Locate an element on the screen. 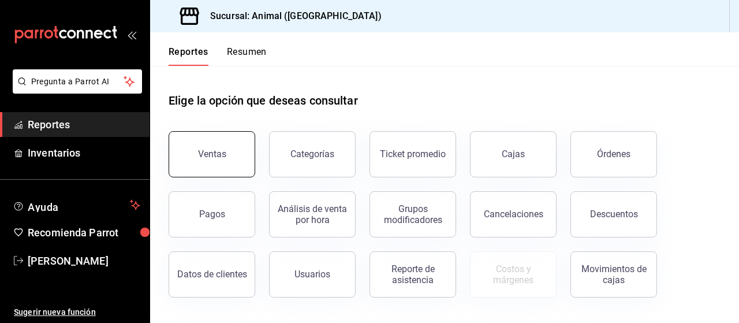  div: Descuentos is located at coordinates (614, 214).